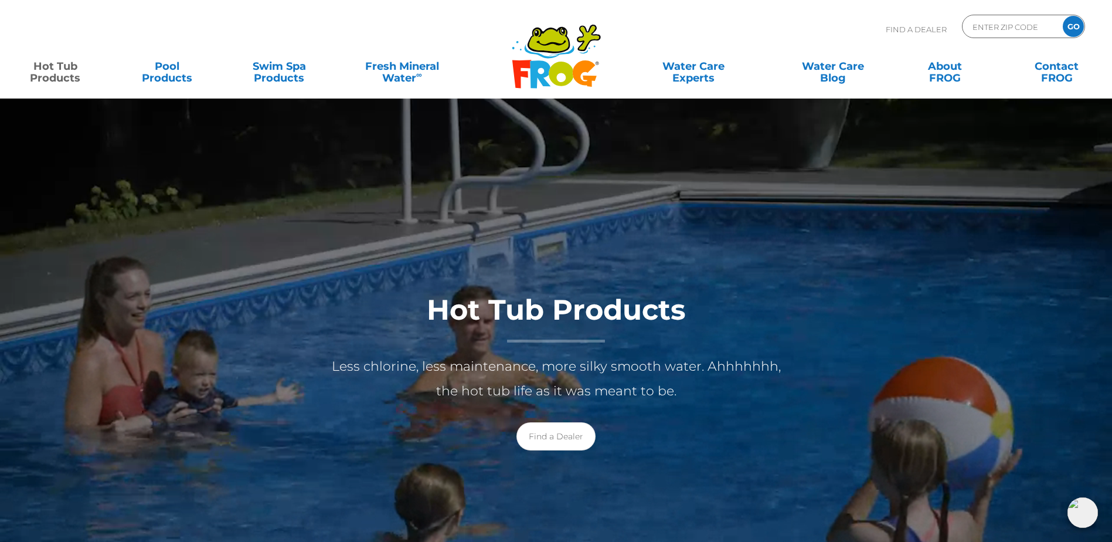 The height and width of the screenshot is (542, 1112). What do you see at coordinates (556, 436) in the screenshot?
I see `a: Find a Dealer` at bounding box center [556, 436].